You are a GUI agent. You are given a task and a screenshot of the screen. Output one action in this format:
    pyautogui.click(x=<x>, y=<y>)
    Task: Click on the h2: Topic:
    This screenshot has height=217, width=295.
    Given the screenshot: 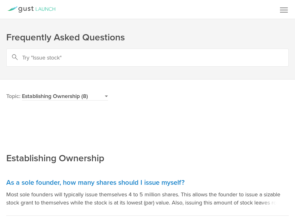 What is the action you would take?
    pyautogui.click(x=57, y=75)
    